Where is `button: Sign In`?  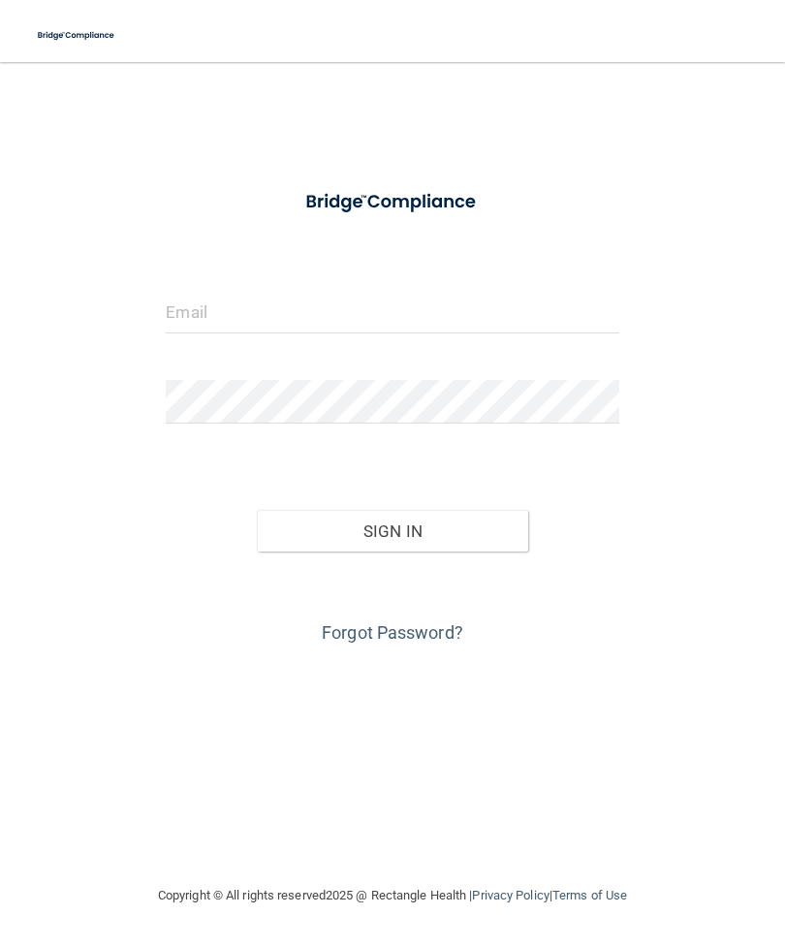
button: Sign In is located at coordinates (393, 531).